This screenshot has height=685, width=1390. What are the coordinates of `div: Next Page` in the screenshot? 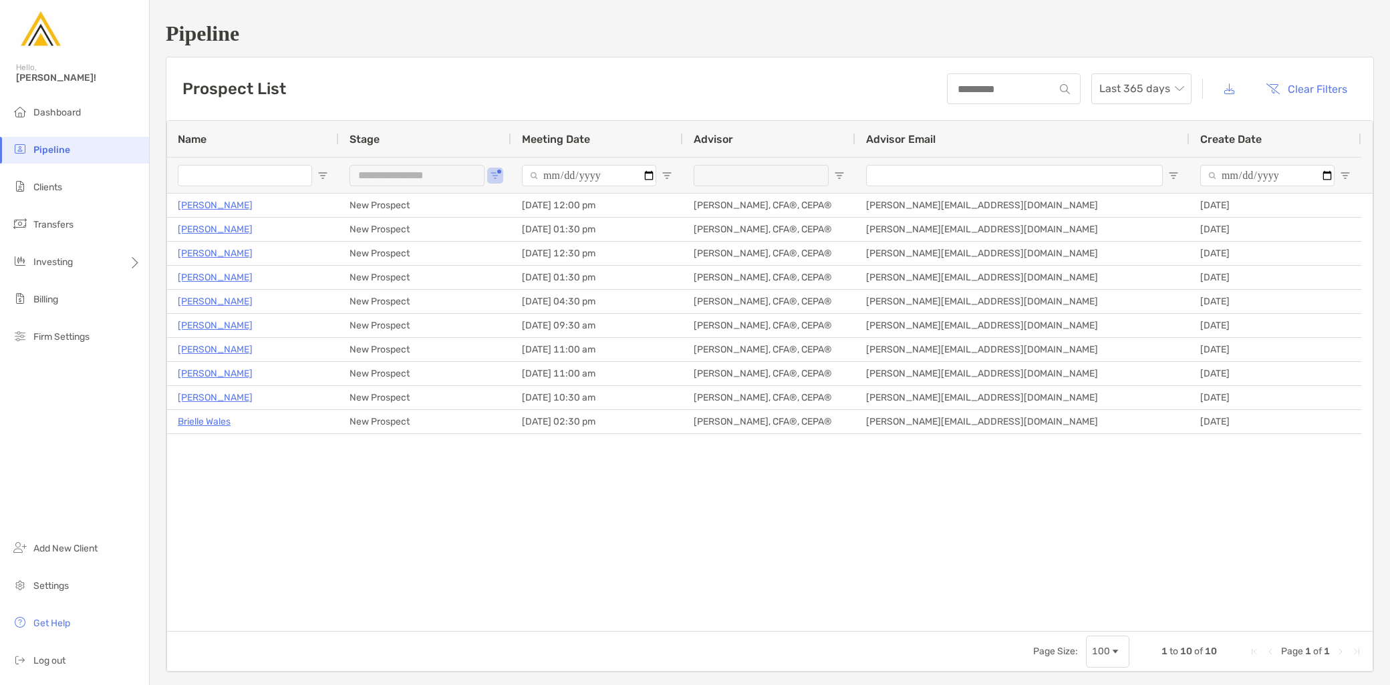 It's located at (1340, 652).